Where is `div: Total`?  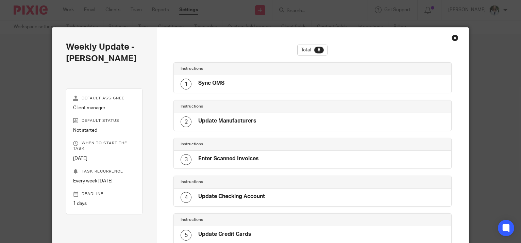
div: Total is located at coordinates (312, 50).